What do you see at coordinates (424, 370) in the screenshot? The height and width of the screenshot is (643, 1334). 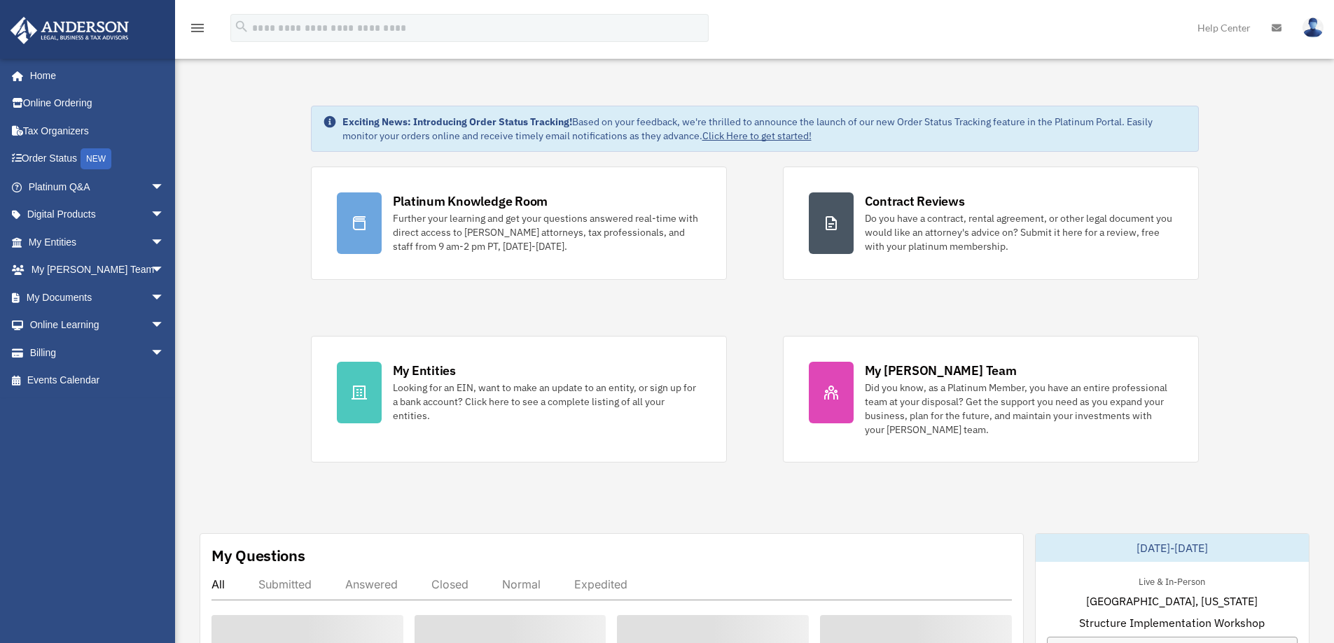 I see `div: My Entities` at bounding box center [424, 370].